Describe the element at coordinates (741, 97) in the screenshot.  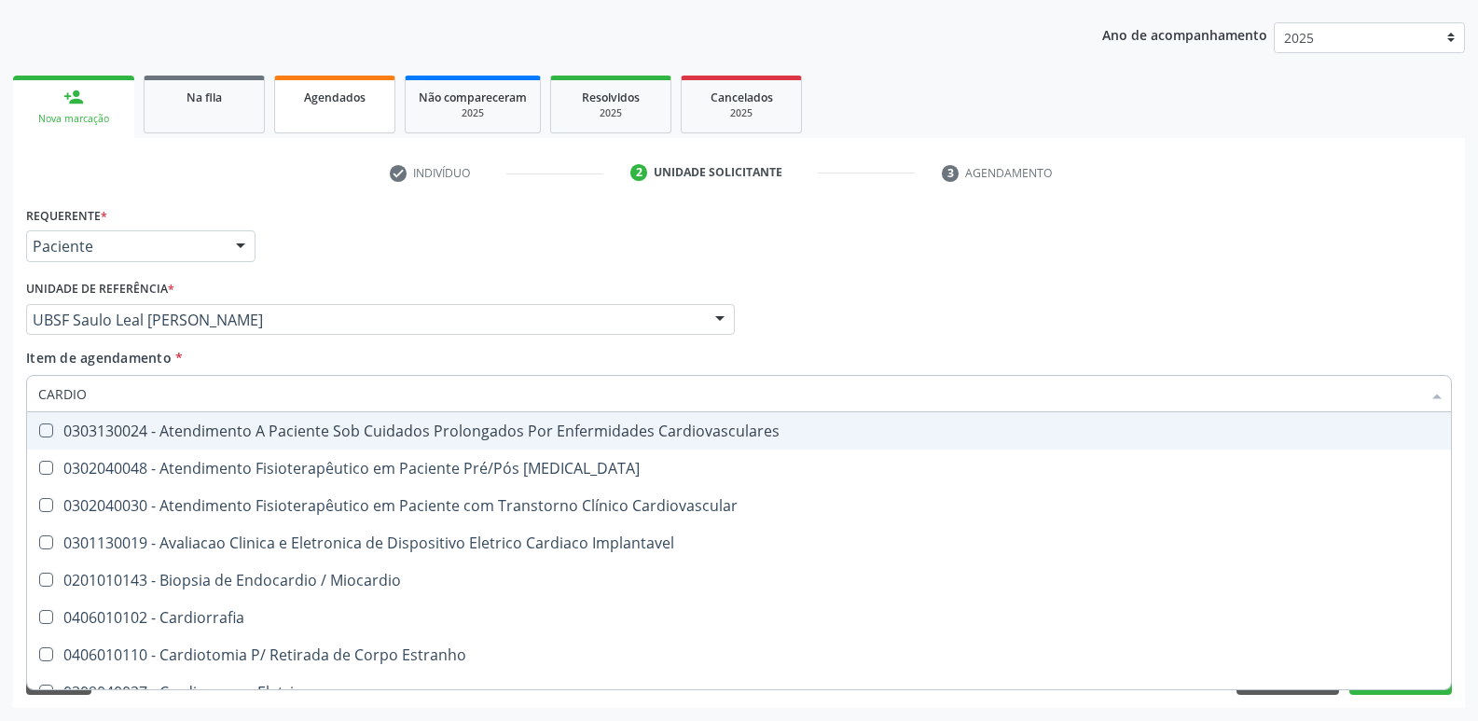
I see `span: Cancelados` at that location.